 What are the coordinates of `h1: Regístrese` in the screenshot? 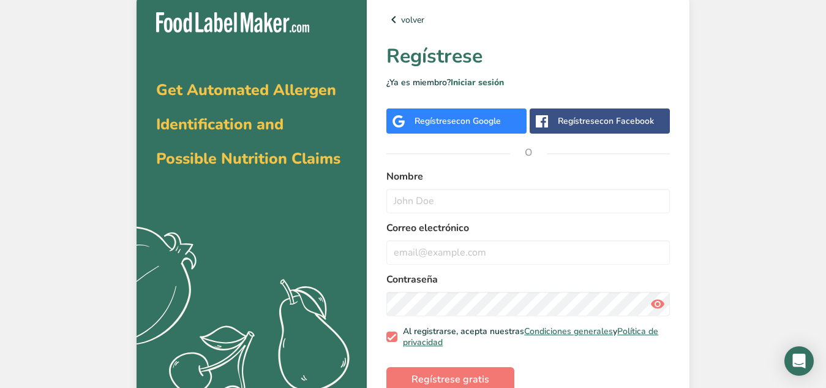 It's located at (528, 56).